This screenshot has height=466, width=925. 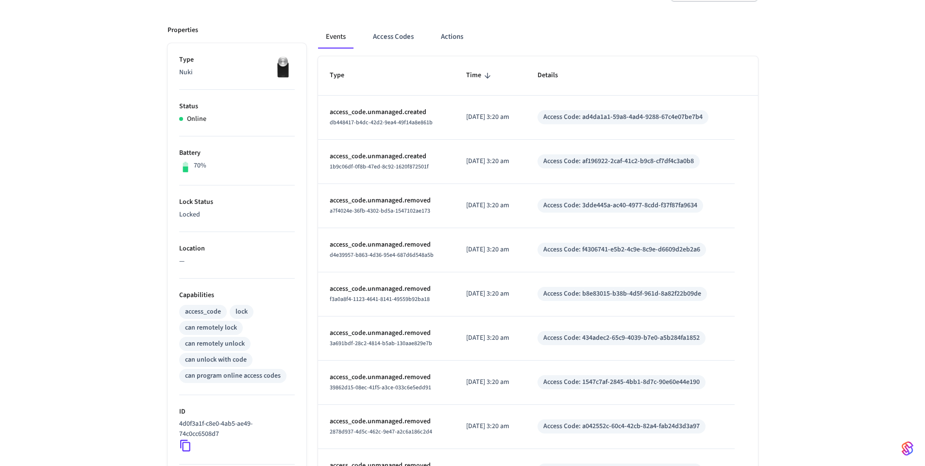 I want to click on span: 1b9c06df-0f8b-47ed-8c92-1620f872501f, so click(x=379, y=167).